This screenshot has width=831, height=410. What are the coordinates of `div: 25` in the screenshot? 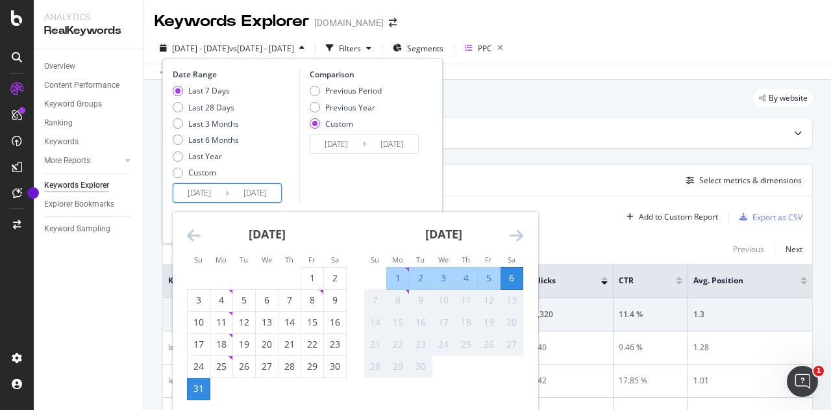 It's located at (466, 344).